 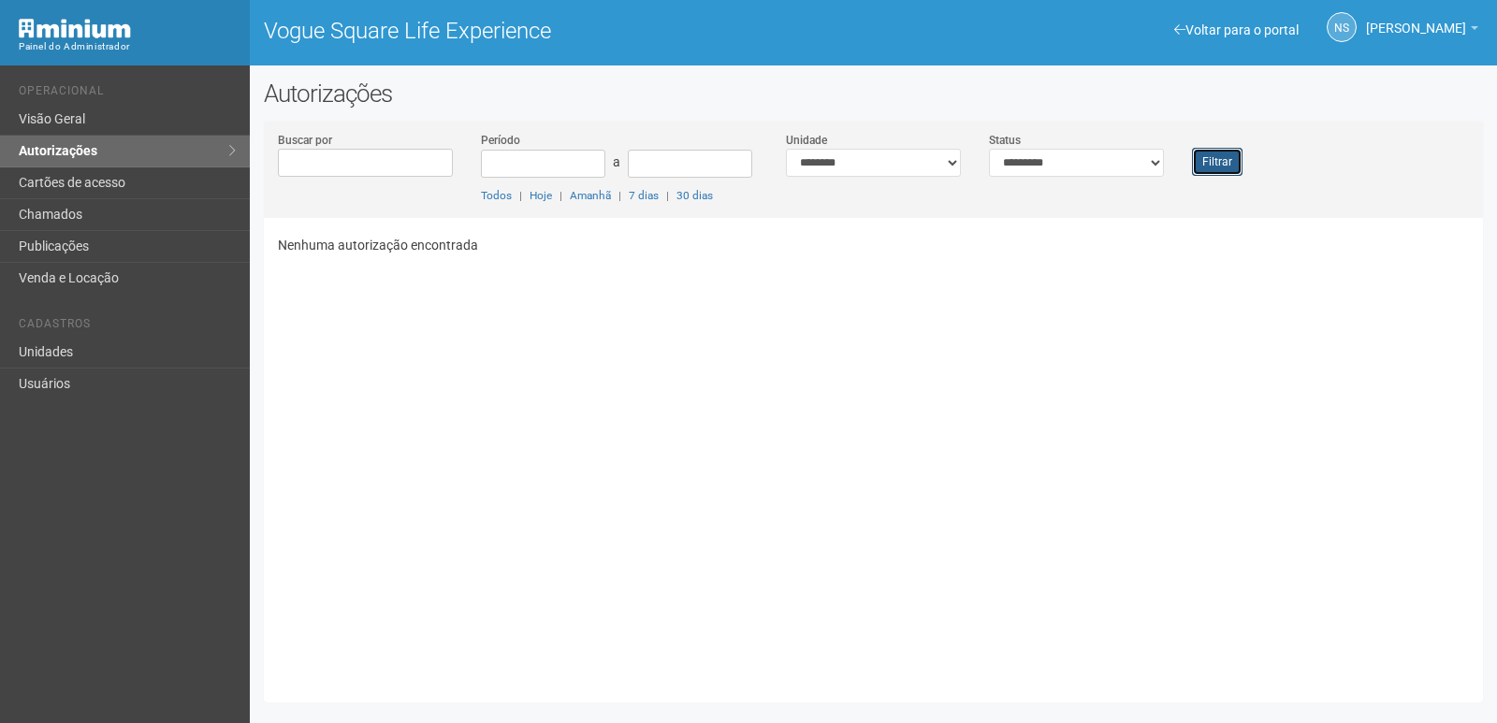 What do you see at coordinates (305, 140) in the screenshot?
I see `label: Buscar por` at bounding box center [305, 140].